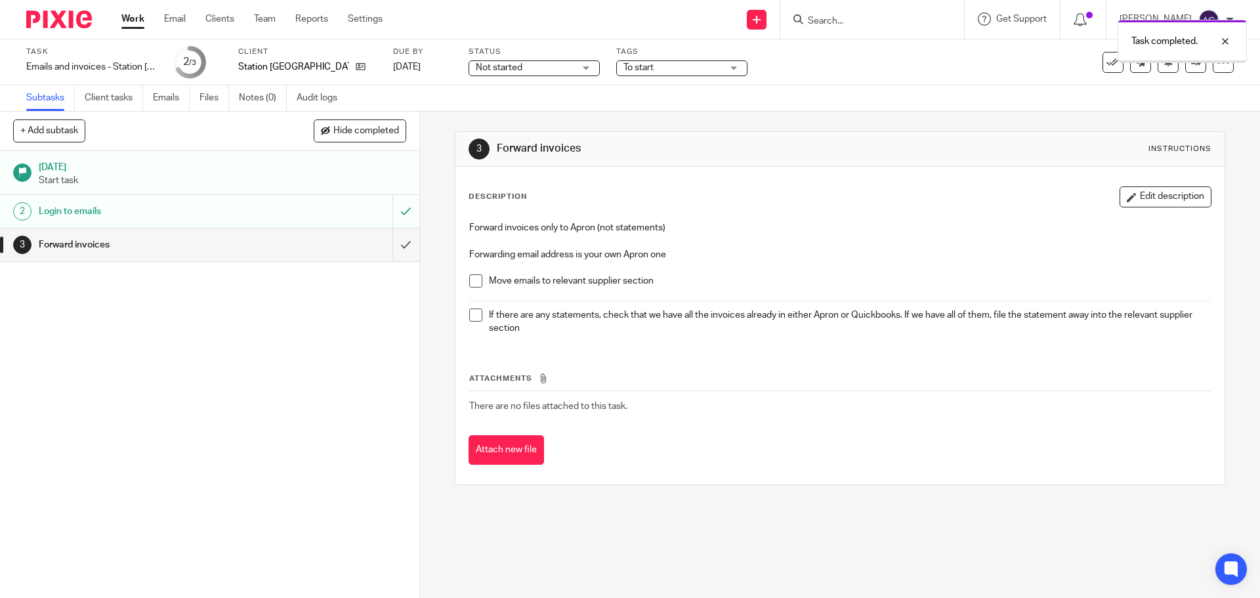  I want to click on p: Forward invoices only to Apron (not statements), so click(839, 228).